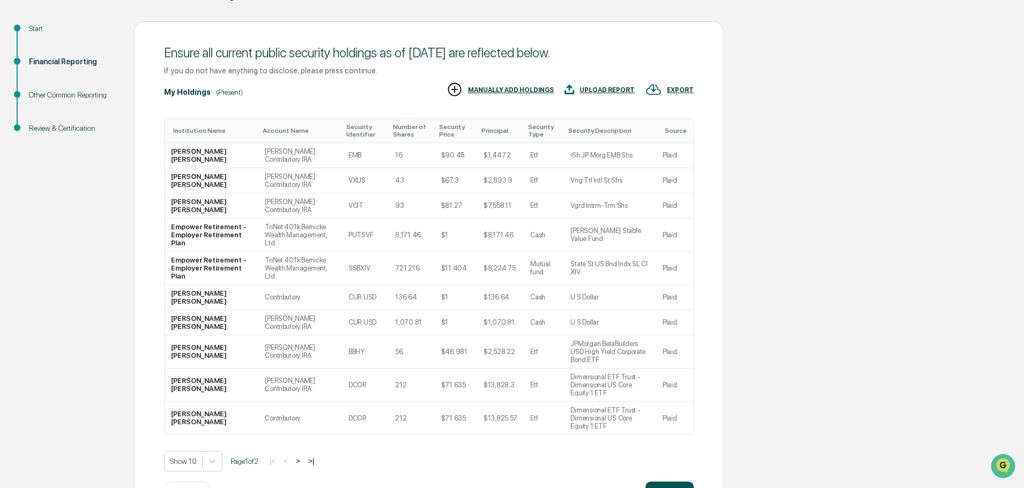 The width and height of the screenshot is (1024, 488). I want to click on td: 56, so click(411, 352).